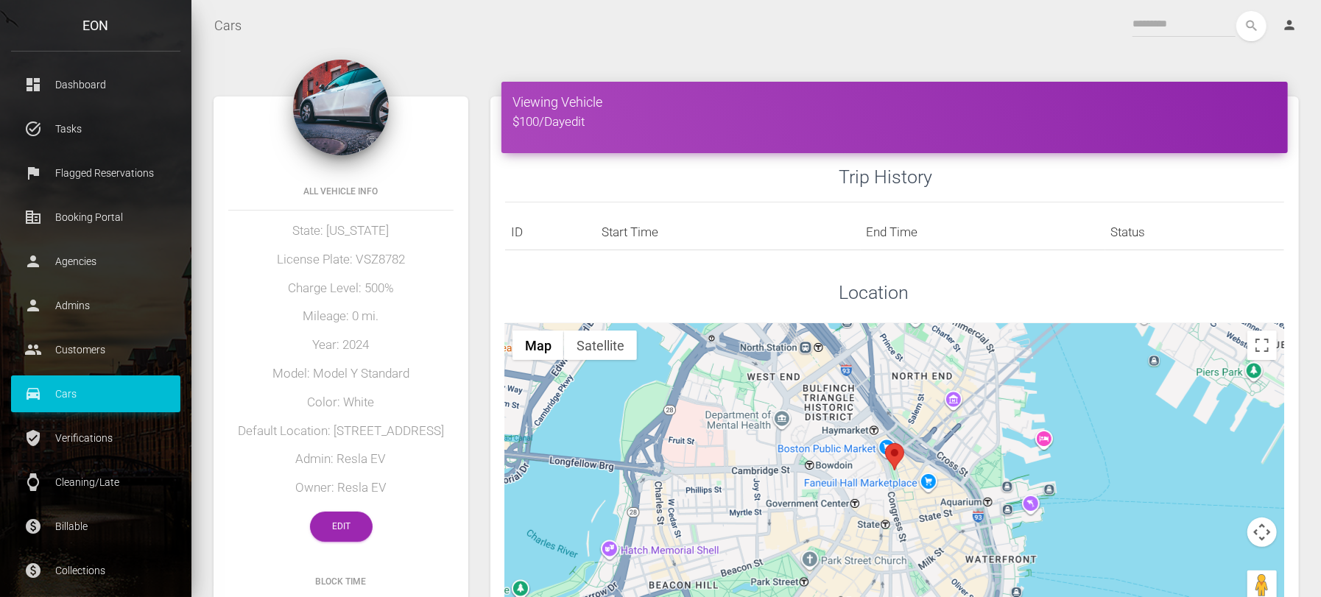 The height and width of the screenshot is (597, 1321). What do you see at coordinates (96, 571) in the screenshot?
I see `p: Collections` at bounding box center [96, 571].